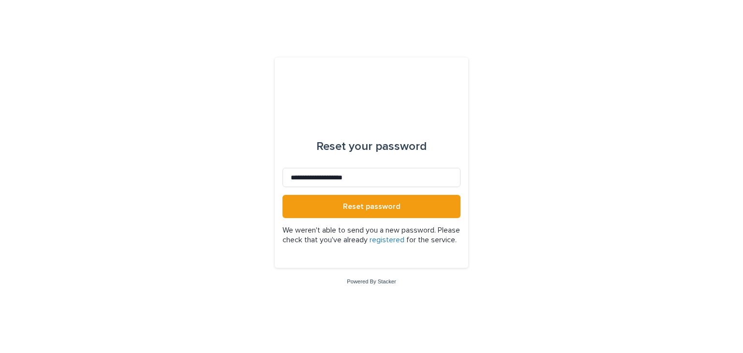 The image size is (743, 353). I want to click on p: We weren't able to send you a new password. Please check that you've already for the service., so click(372, 235).